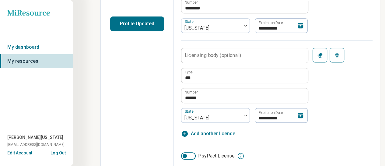  Describe the element at coordinates (213, 55) in the screenshot. I see `label: Licensing body (optional)` at that location.